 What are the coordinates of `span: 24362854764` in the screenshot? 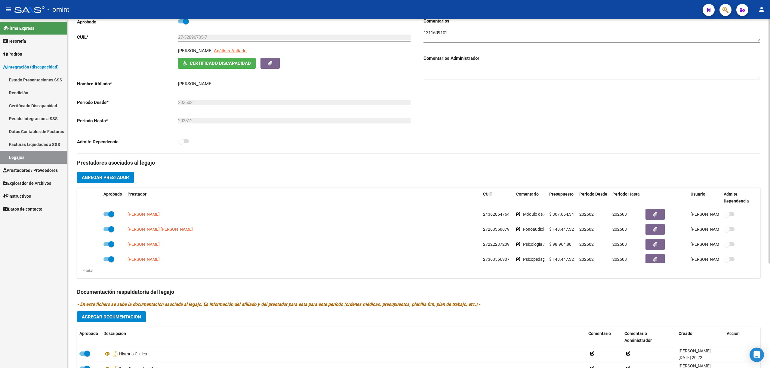 It's located at (496, 214).